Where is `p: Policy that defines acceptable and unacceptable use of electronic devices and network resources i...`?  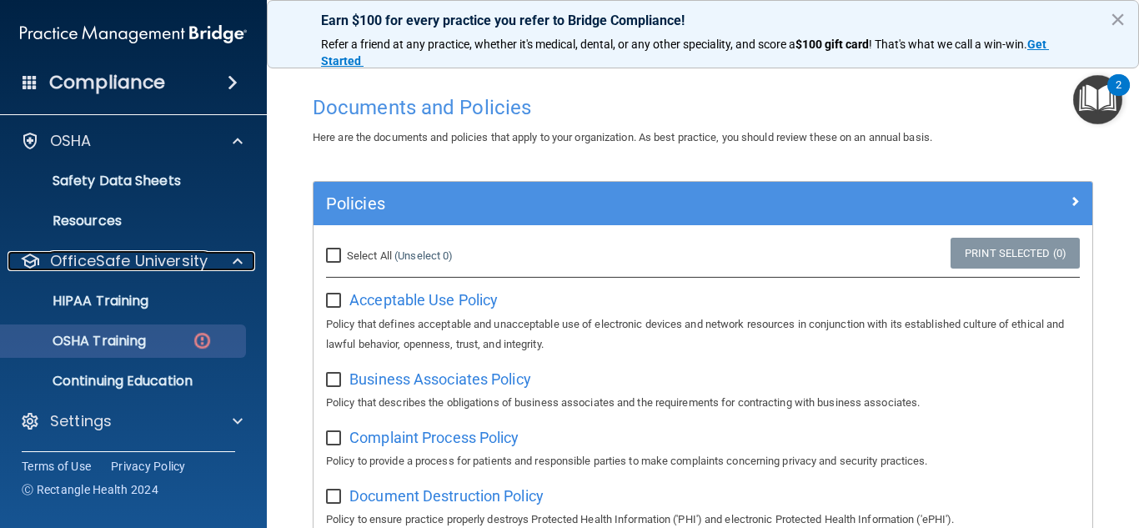
p: Policy that defines acceptable and unacceptable use of electronic devices and network resources i... is located at coordinates (703, 334).